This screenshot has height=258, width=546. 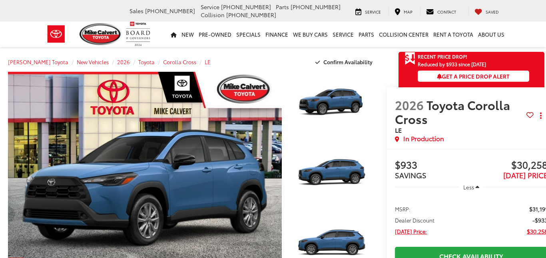 I want to click on a: About Us, so click(x=491, y=34).